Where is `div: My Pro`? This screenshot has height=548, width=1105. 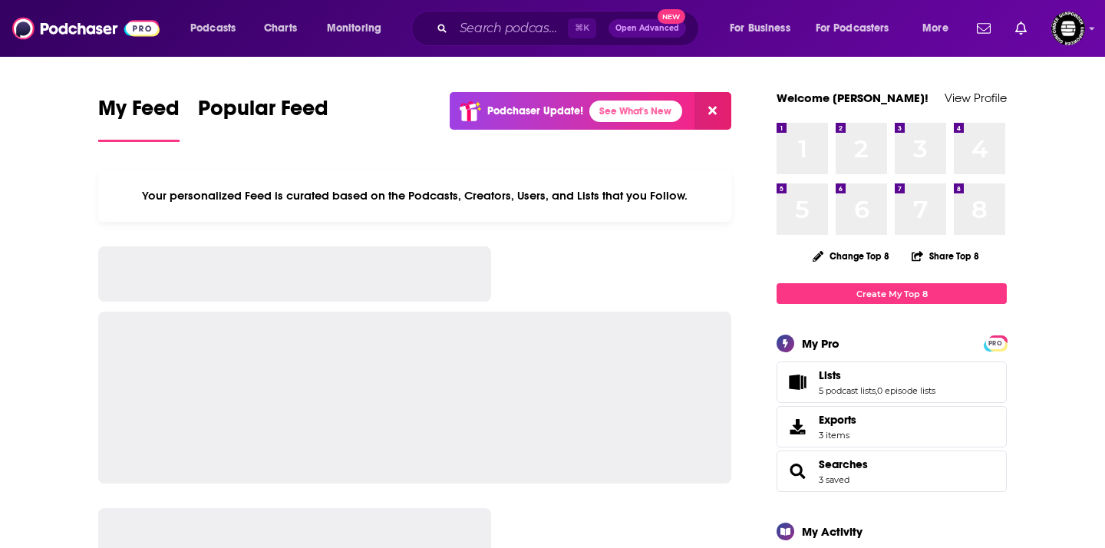 div: My Pro is located at coordinates (821, 343).